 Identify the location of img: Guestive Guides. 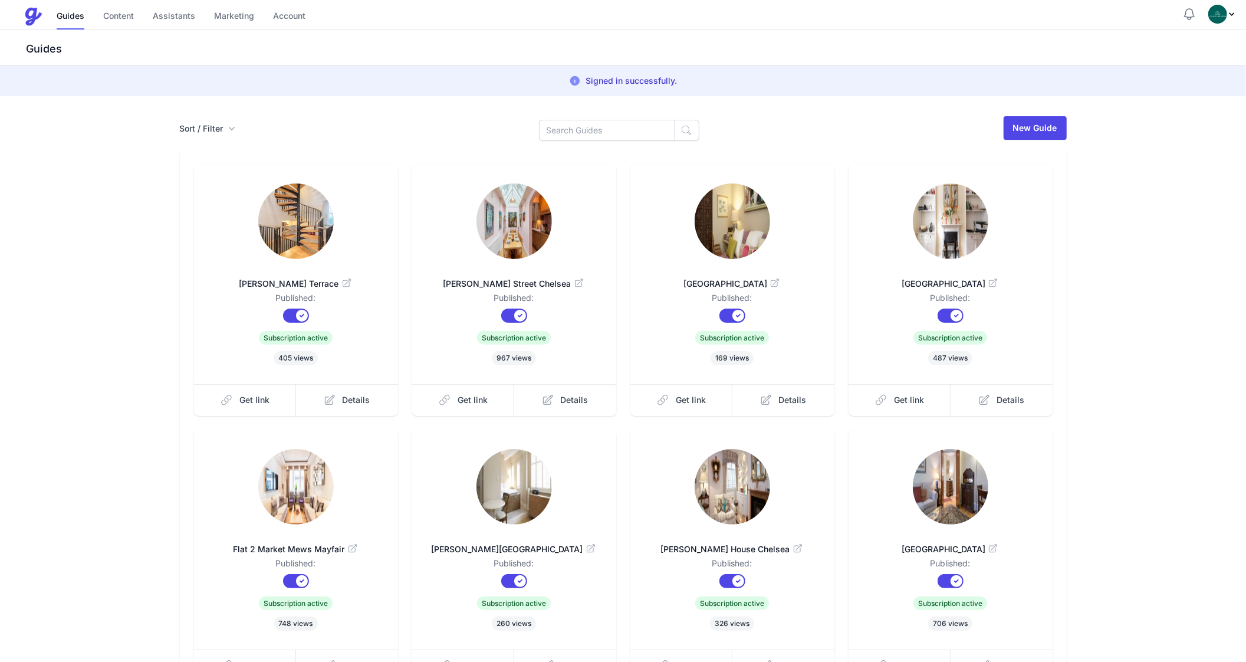
(33, 17).